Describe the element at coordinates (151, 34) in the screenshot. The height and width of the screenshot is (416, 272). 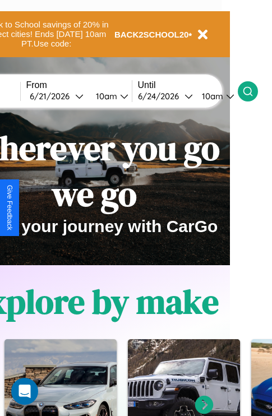
I see `b: BACK2SCHOOL20` at that location.